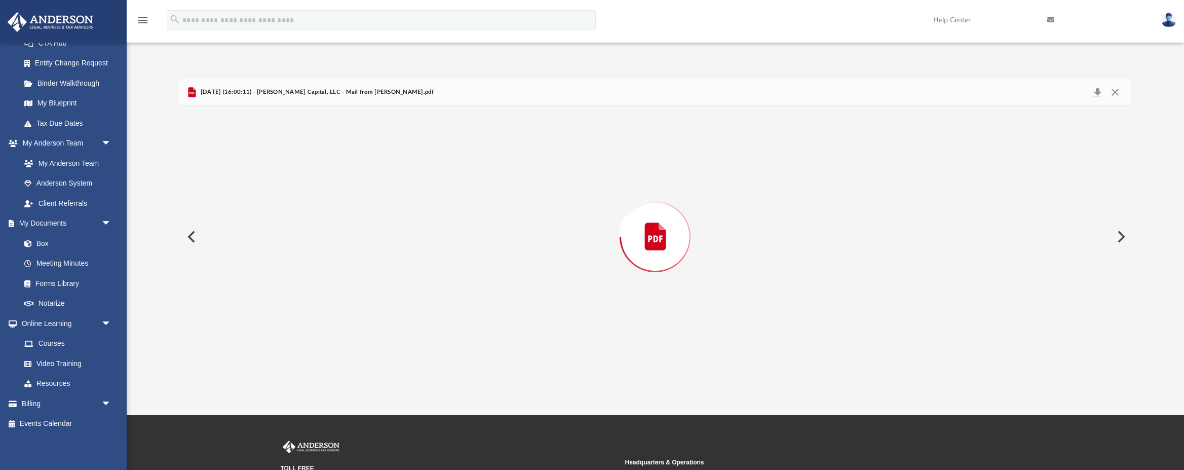  What do you see at coordinates (68, 264) in the screenshot?
I see `a: Meeting Minutes` at bounding box center [68, 264].